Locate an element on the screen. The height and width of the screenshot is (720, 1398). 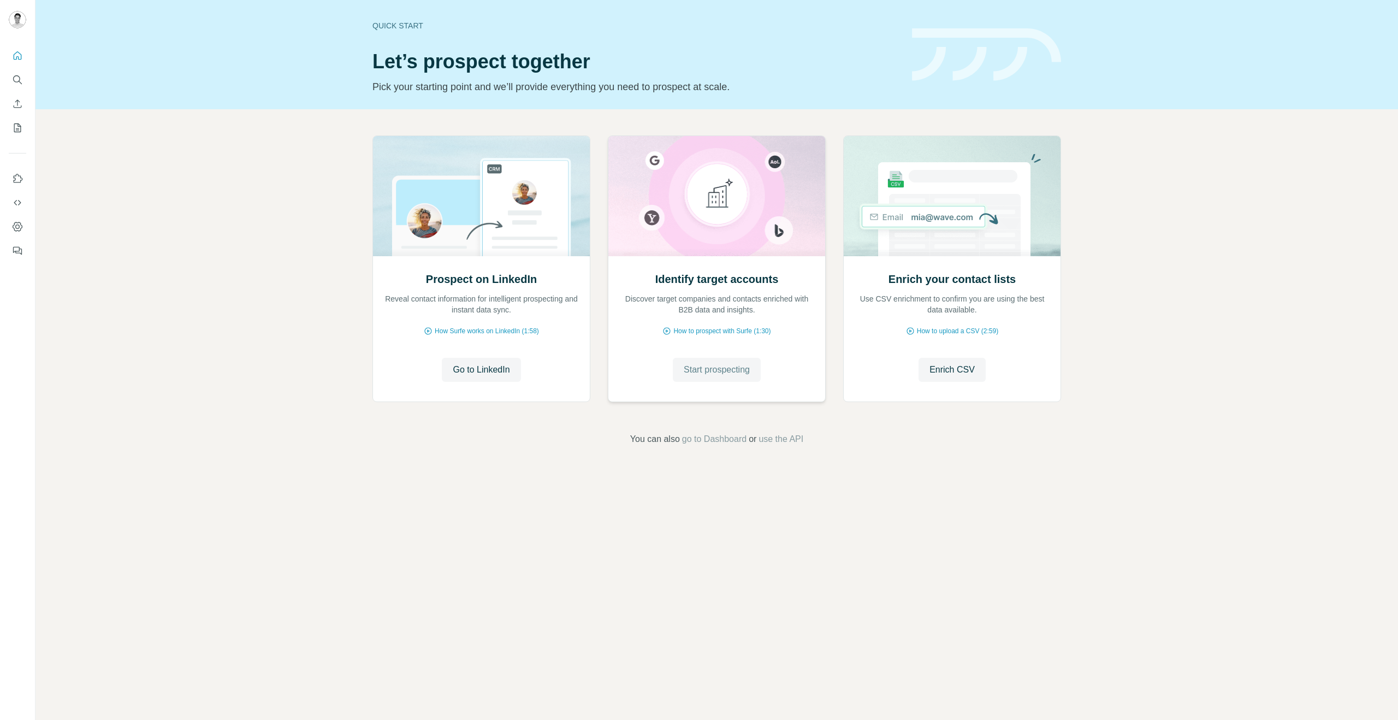
span: use the API is located at coordinates (781, 439).